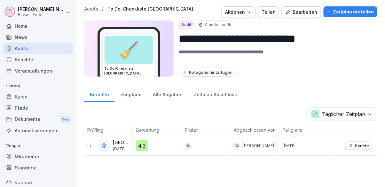 This screenshot has height=187, width=385. Describe the element at coordinates (215, 94) in the screenshot. I see `div: Zeitplan Abschluss` at that location.